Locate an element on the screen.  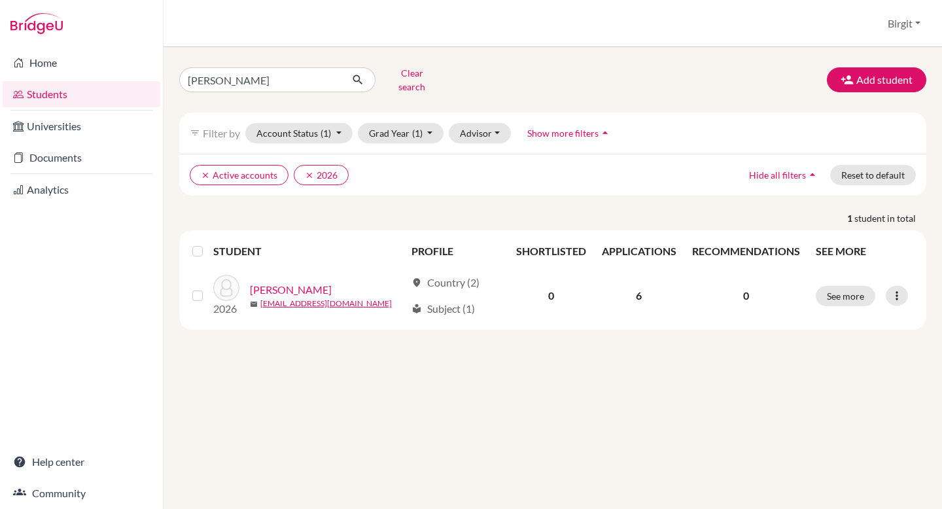
i: filter_list is located at coordinates (195, 133).